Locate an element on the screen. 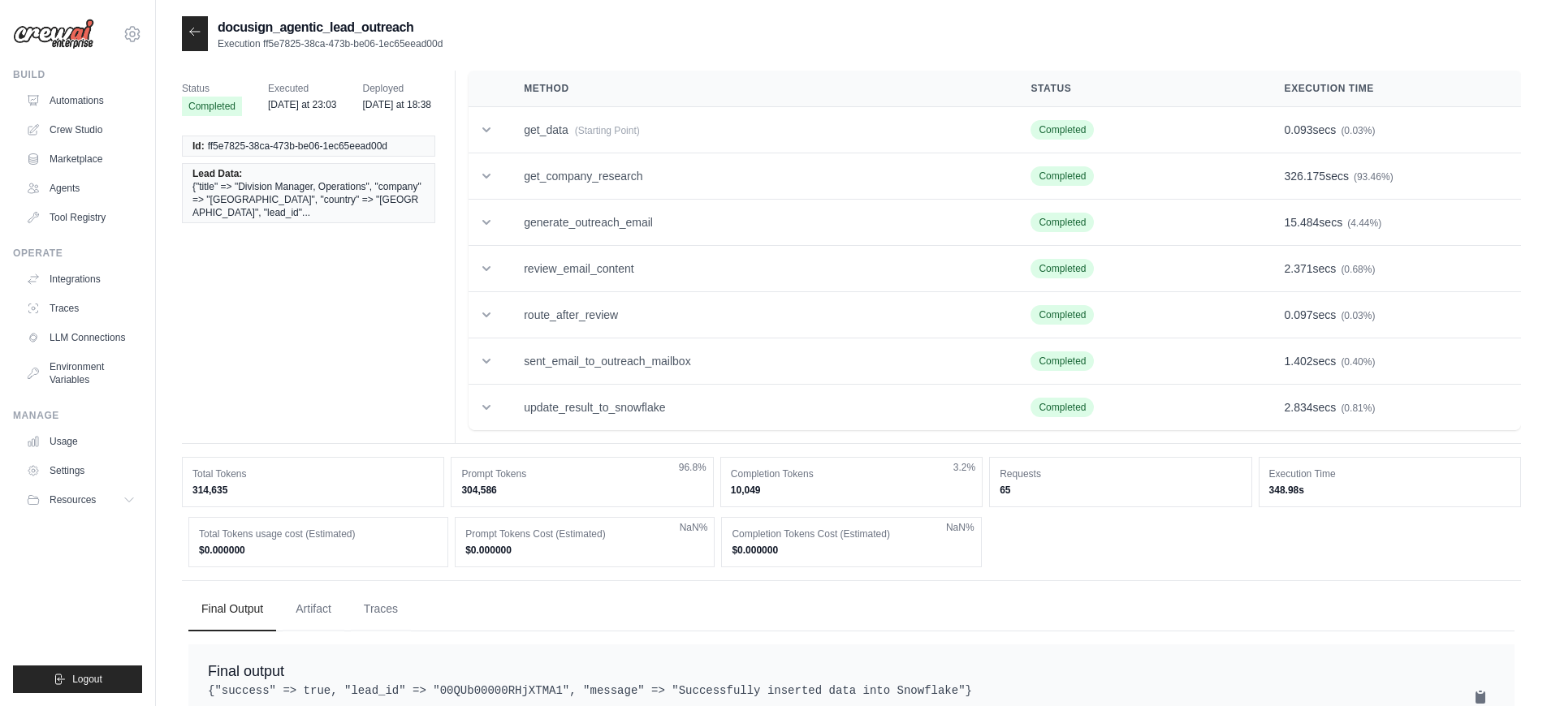 This screenshot has height=706, width=1547. span: (0.81%) is located at coordinates (1358, 408).